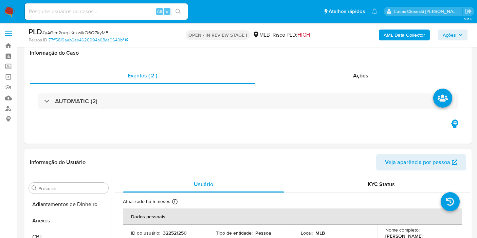 This screenshot has height=238, width=477. I want to click on button: Anexos, so click(69, 221).